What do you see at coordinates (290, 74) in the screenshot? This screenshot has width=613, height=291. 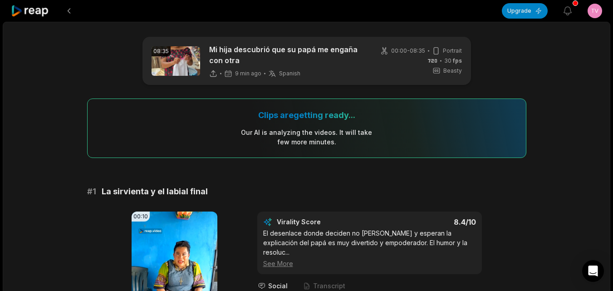 I see `span: Spanish` at bounding box center [290, 74].